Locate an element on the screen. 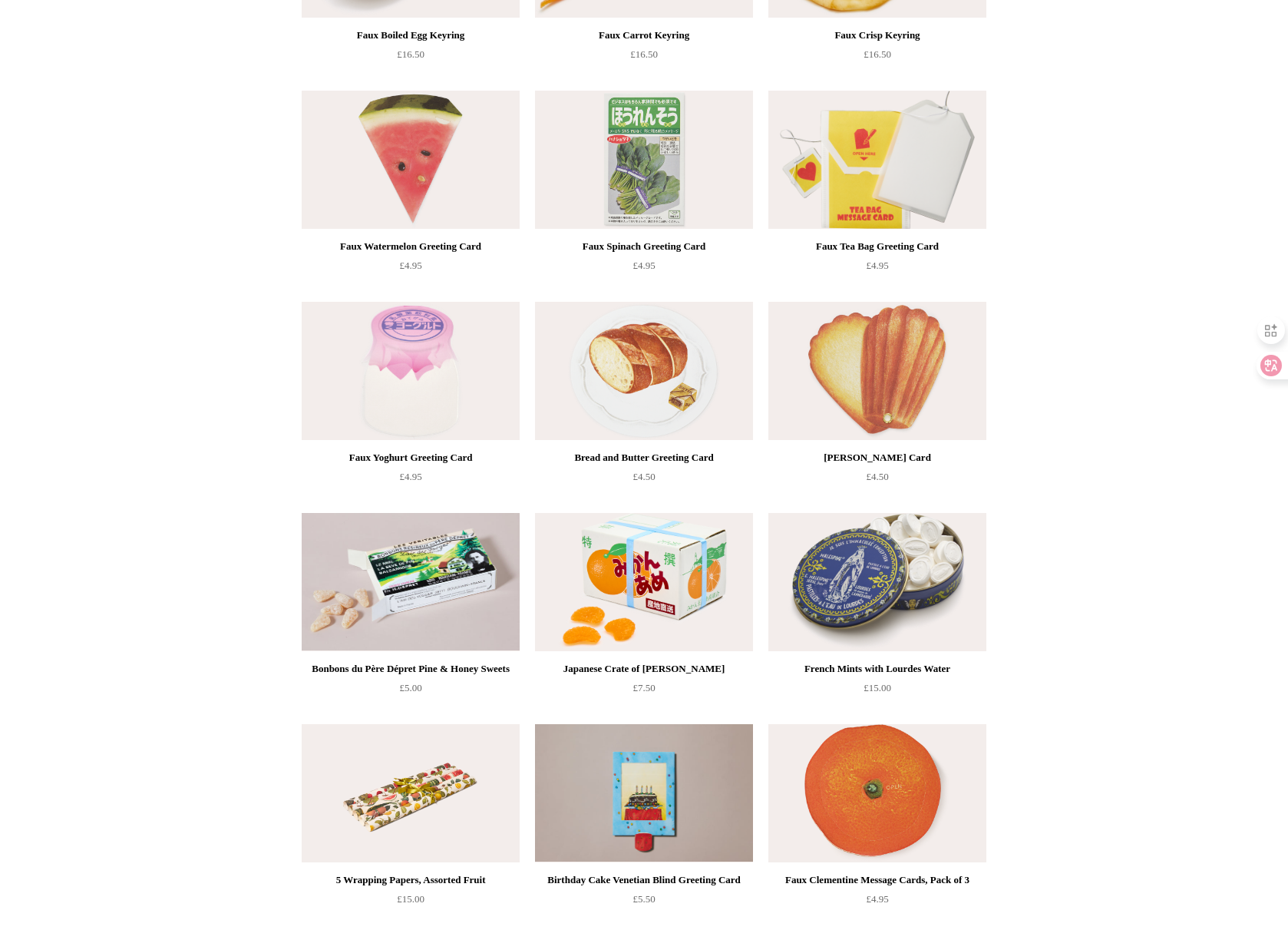 Image resolution: width=1288 pixels, height=930 pixels. a: Faux Spinach Greeting Card £4.95 is located at coordinates (644, 269).